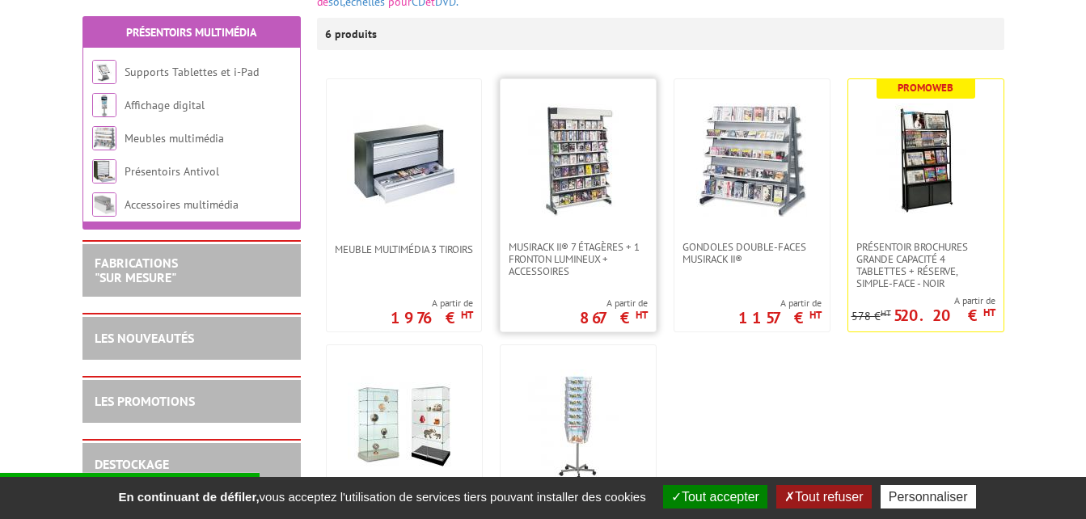 The width and height of the screenshot is (1086, 519). Describe the element at coordinates (404, 426) in the screenshot. I see `img: Vitrines d'exposition mobiles - toit verre trempé sécurit - couleurs blanc mat ou noir mat - larg...` at that location.